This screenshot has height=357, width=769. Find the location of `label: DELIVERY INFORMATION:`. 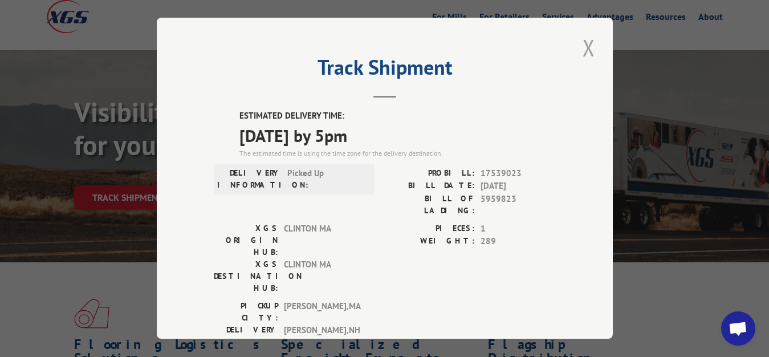

label: DELIVERY INFORMATION: is located at coordinates (249, 179).